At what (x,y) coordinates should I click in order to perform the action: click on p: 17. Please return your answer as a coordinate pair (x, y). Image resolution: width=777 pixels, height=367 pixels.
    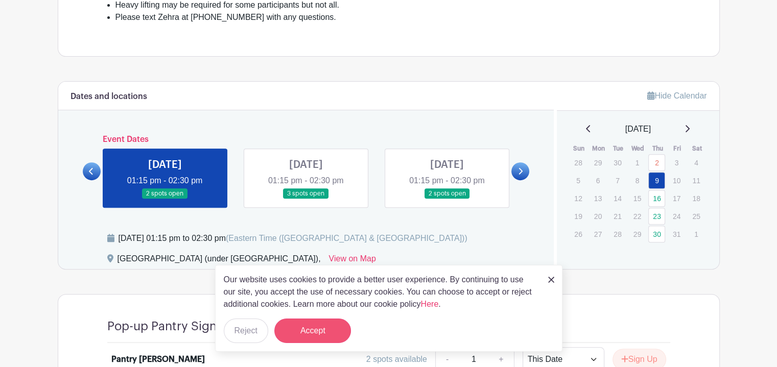
    Looking at the image, I should click on (677, 198).